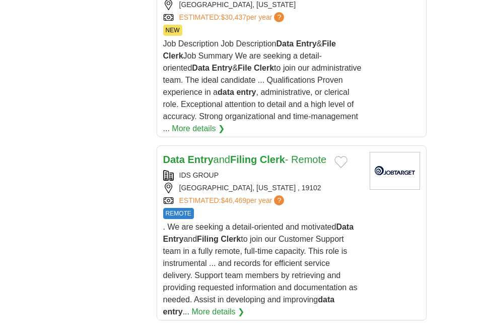 Image resolution: width=482 pixels, height=324 pixels. I want to click on span: NEW, so click(173, 30).